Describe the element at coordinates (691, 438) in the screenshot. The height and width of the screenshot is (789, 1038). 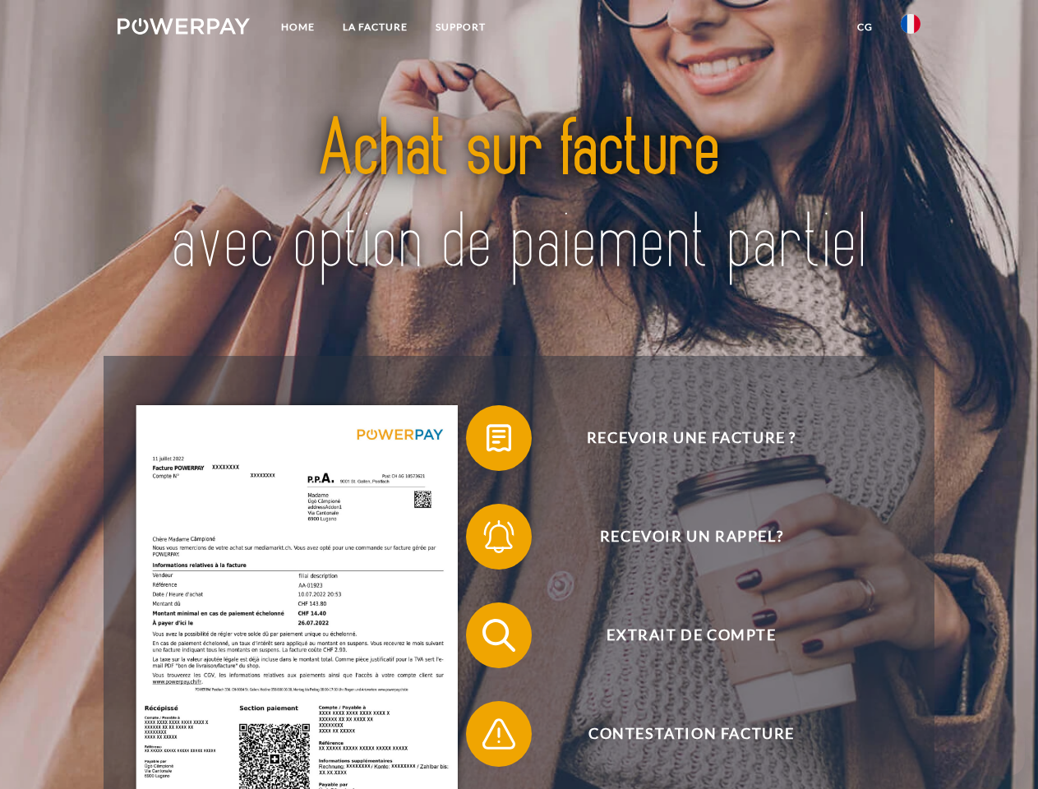
I see `span: Recevoir une facture ?` at that location.